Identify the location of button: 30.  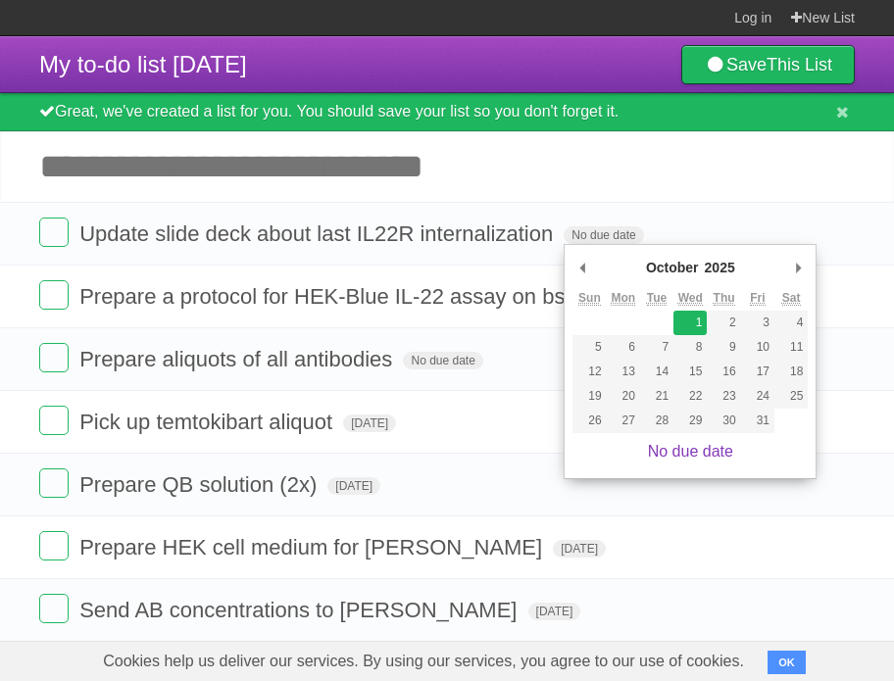
(723, 420).